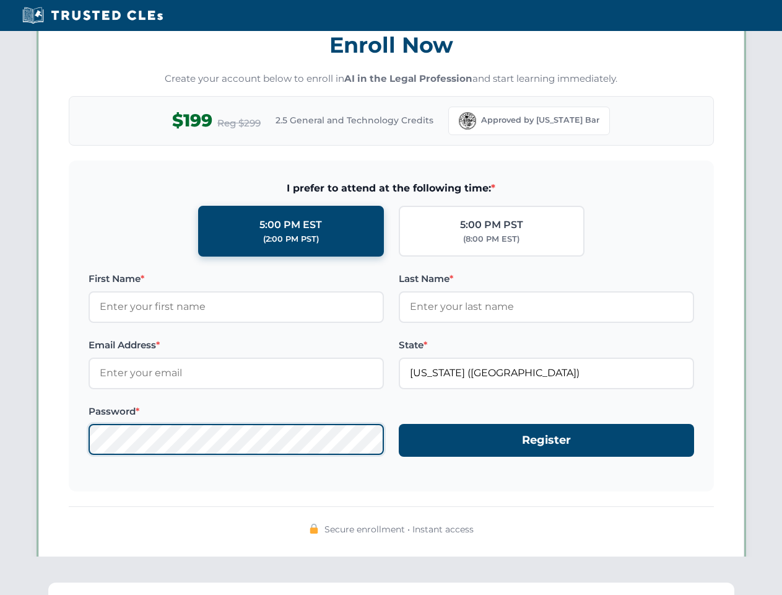 Image resolution: width=782 pixels, height=595 pixels. What do you see at coordinates (291, 239) in the screenshot?
I see `div: (2:00 PM PST)` at bounding box center [291, 239].